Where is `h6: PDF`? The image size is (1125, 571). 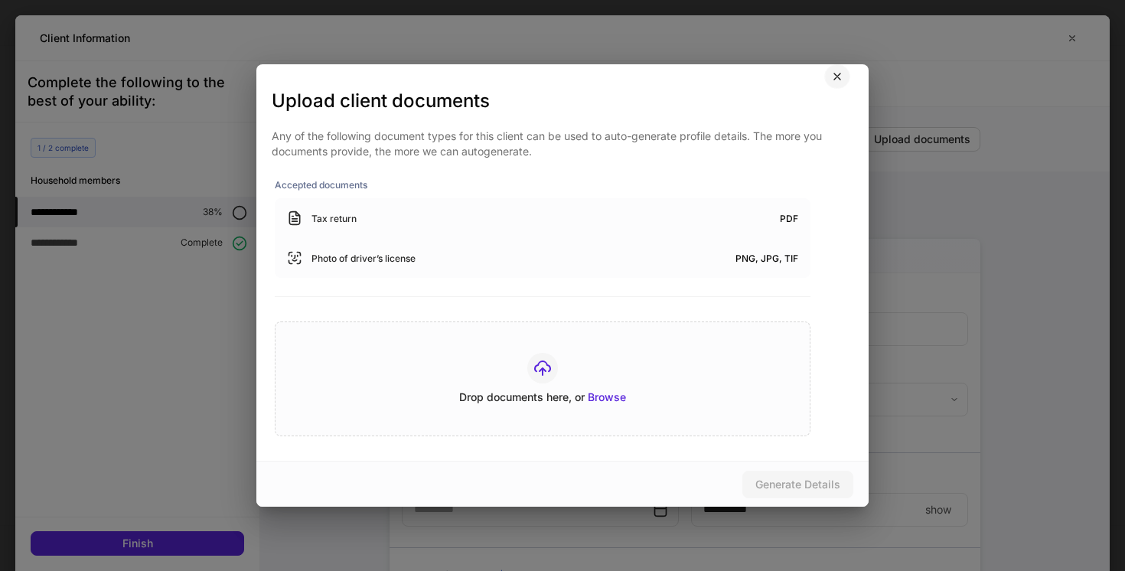
h6: PDF is located at coordinates (789, 218).